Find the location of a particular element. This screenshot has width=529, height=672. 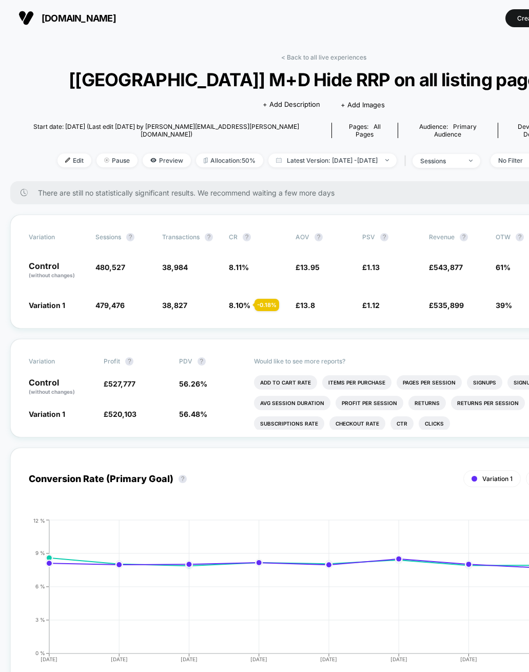

span: 38,984 is located at coordinates (175, 267).